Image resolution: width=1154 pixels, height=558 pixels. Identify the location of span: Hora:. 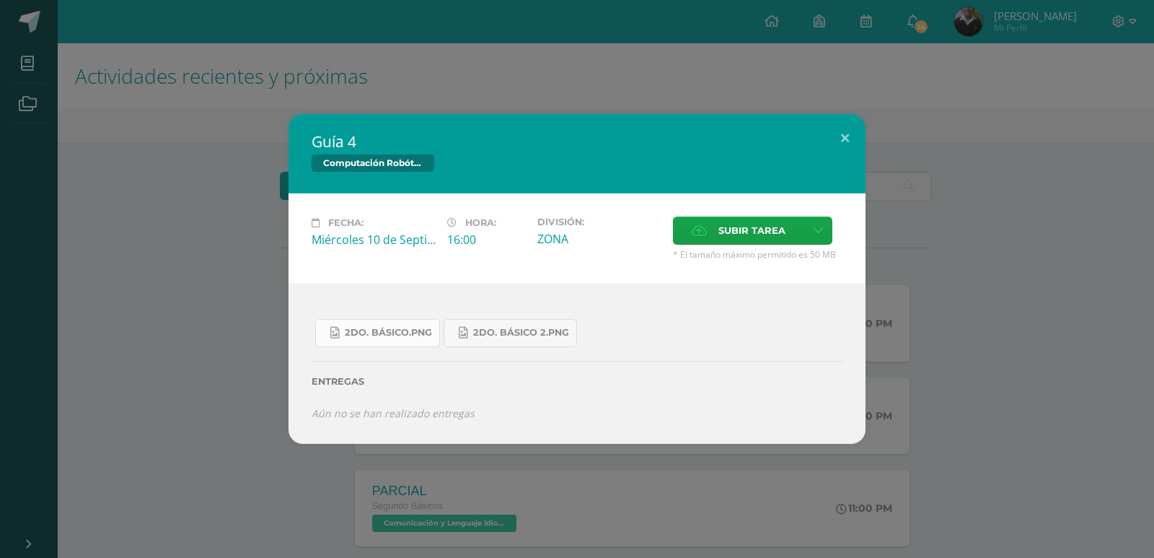
(480, 222).